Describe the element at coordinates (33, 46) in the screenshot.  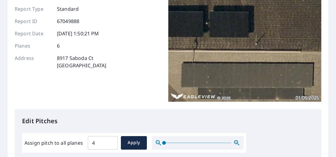
I see `p: Planes` at that location.